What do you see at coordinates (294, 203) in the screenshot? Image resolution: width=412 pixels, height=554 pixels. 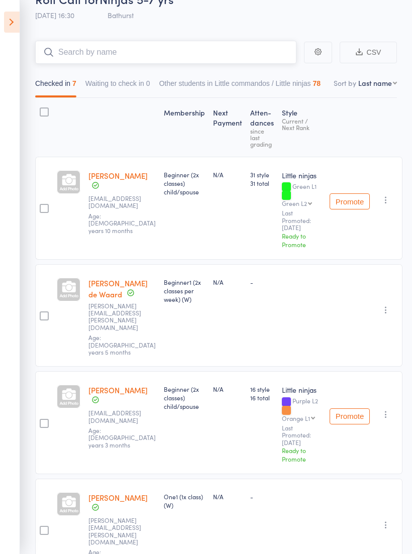 I see `div: Green L2` at bounding box center [294, 203].